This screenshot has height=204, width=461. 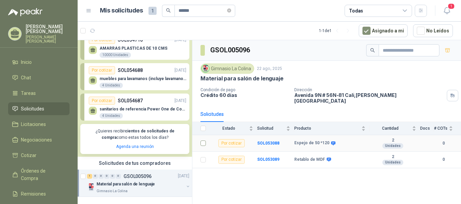 What do you see at coordinates (135, 147) in the screenshot?
I see `a: Agenda una reunión` at bounding box center [135, 147].